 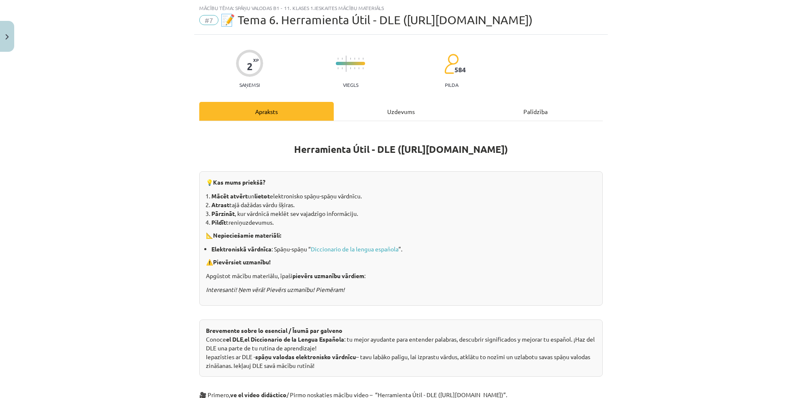 What do you see at coordinates (401, 8) in the screenshot?
I see `div: Mācību tēma: Spāņu valodas b1 - 11. klases 1.ieskaites mācību materiāls` at bounding box center [401, 8].